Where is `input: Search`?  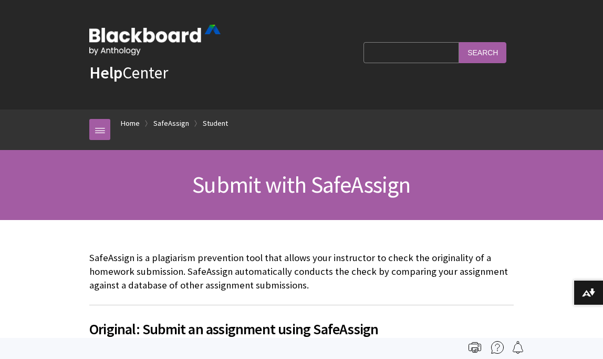
input: Search is located at coordinates (483, 52).